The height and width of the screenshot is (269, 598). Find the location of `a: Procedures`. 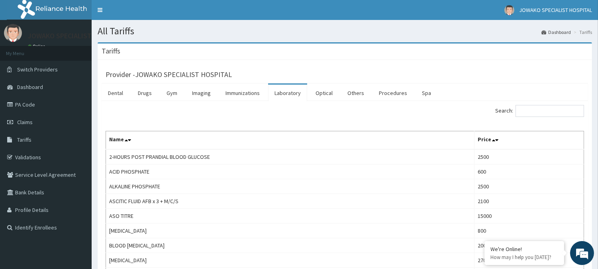

a: Procedures is located at coordinates (393, 93).